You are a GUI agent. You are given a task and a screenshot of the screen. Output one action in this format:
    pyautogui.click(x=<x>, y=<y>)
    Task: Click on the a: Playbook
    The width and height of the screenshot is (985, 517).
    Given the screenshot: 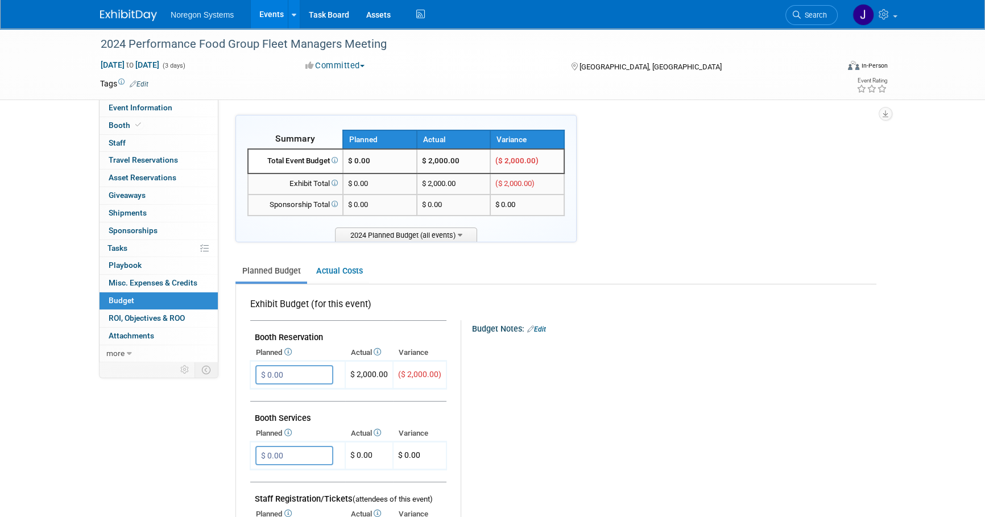 What is the action you would take?
    pyautogui.click(x=159, y=266)
    